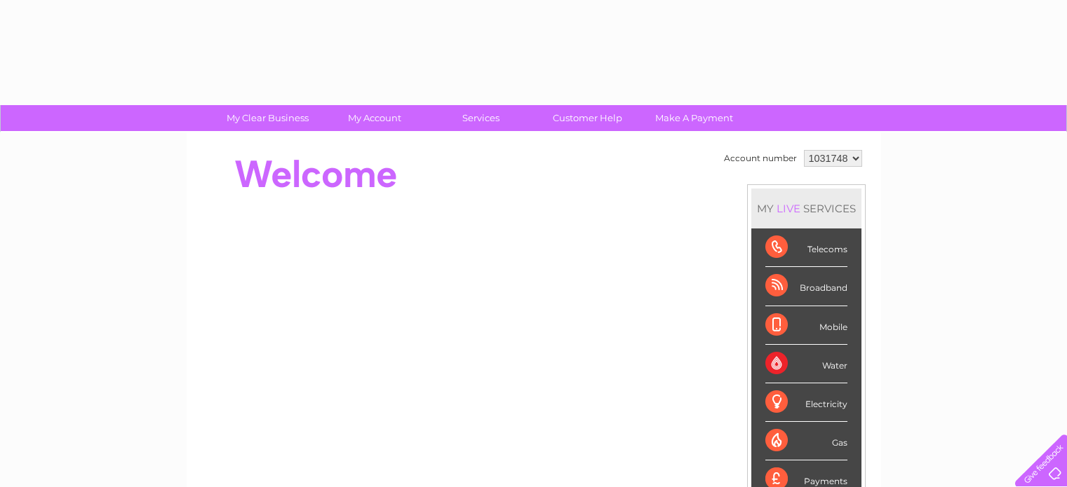 The image size is (1067, 487). What do you see at coordinates (587, 118) in the screenshot?
I see `a: Customer Help` at bounding box center [587, 118].